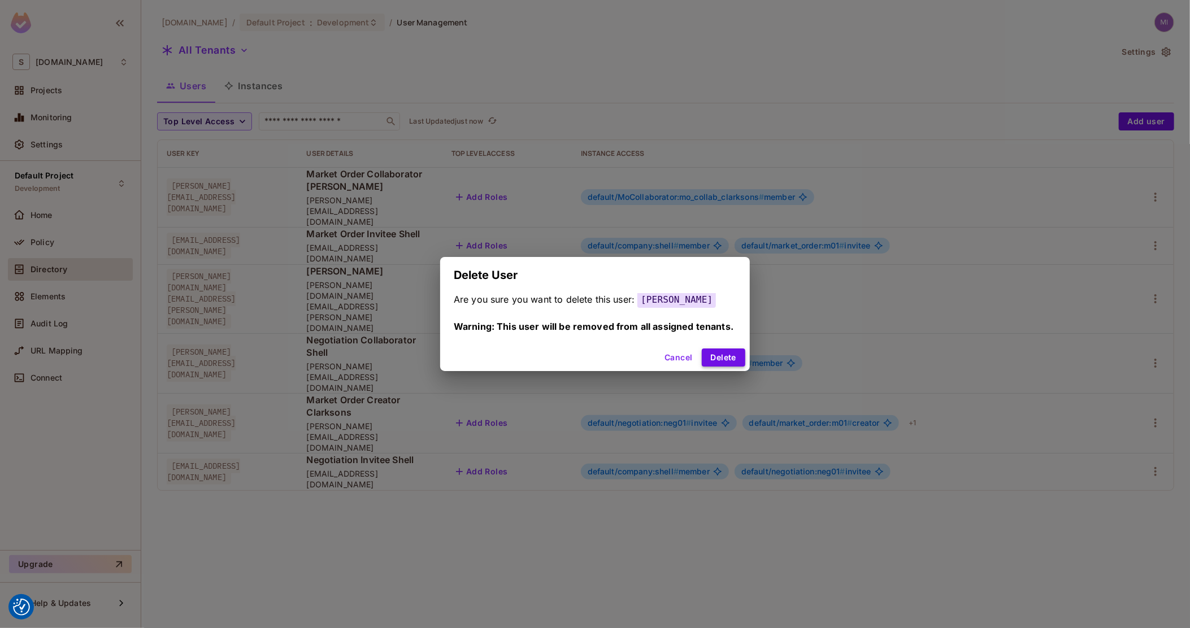  Describe the element at coordinates (21, 607) in the screenshot. I see `button: Consent Preferences` at that location.